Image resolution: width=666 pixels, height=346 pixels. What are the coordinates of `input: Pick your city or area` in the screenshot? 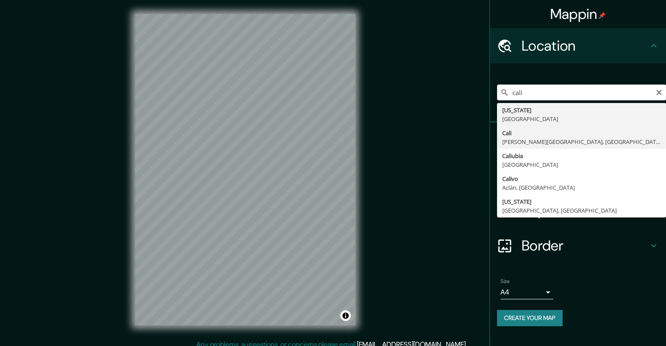 It's located at (582, 92).